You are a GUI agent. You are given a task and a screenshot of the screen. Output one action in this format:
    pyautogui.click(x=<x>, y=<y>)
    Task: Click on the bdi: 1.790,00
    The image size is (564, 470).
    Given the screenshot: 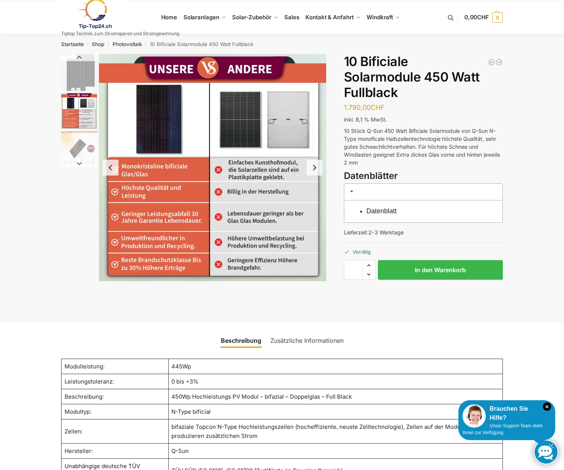 What is the action you would take?
    pyautogui.click(x=364, y=107)
    